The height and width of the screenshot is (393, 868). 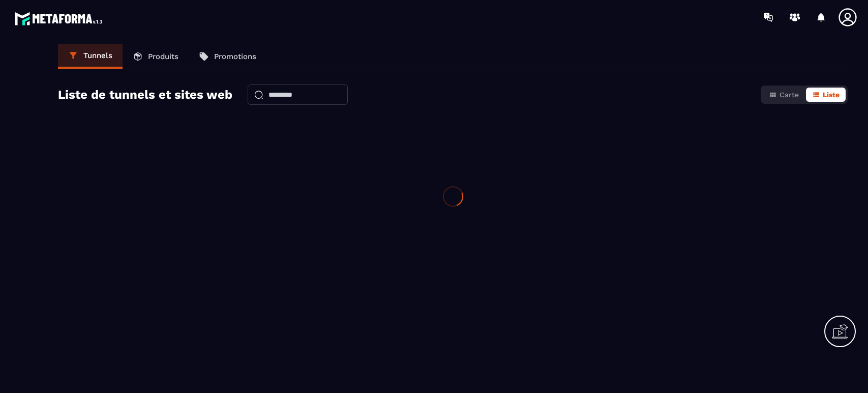 What do you see at coordinates (90, 56) in the screenshot?
I see `a: Tunnels` at bounding box center [90, 56].